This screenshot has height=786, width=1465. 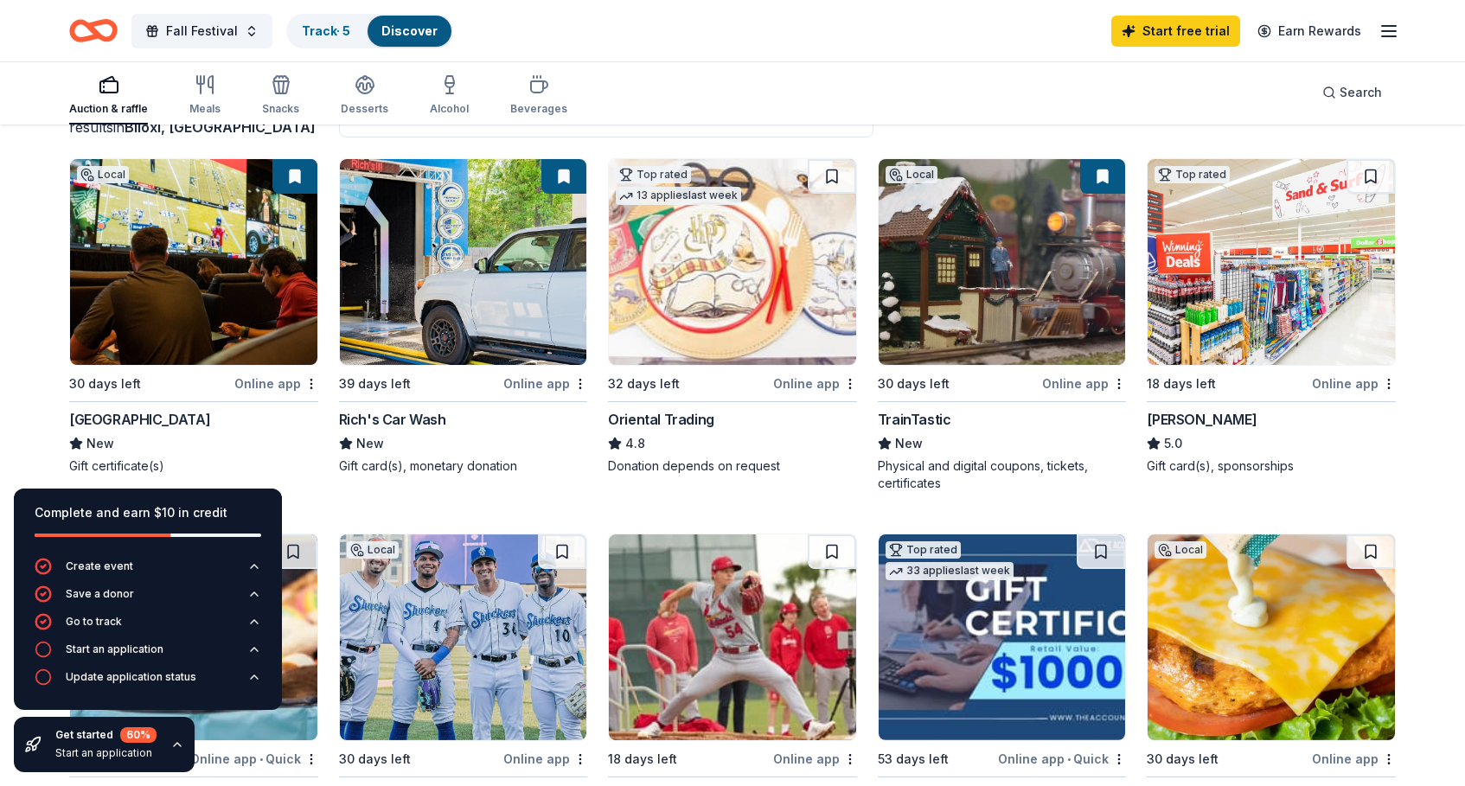 What do you see at coordinates (280, 109) in the screenshot?
I see `div: Snacks` at bounding box center [280, 109].